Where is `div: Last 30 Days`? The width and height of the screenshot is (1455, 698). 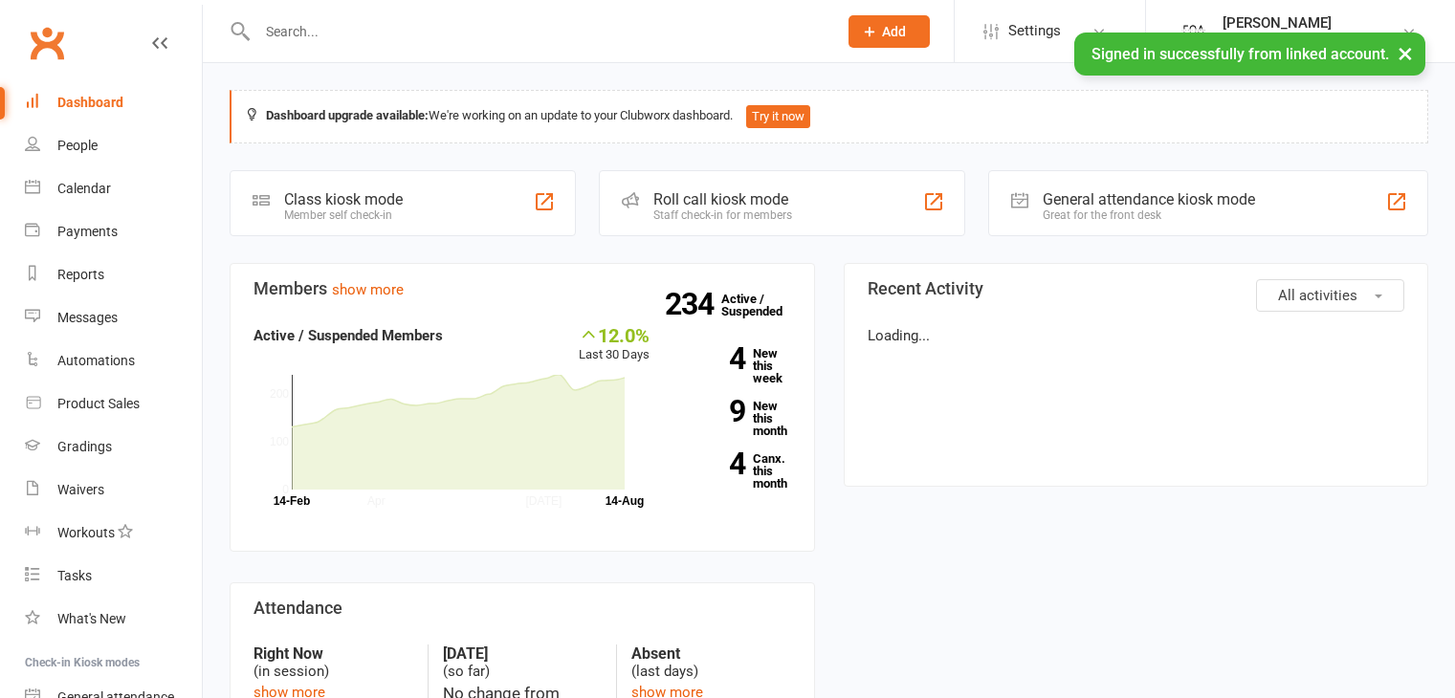 div: Last 30 Days is located at coordinates (614, 344).